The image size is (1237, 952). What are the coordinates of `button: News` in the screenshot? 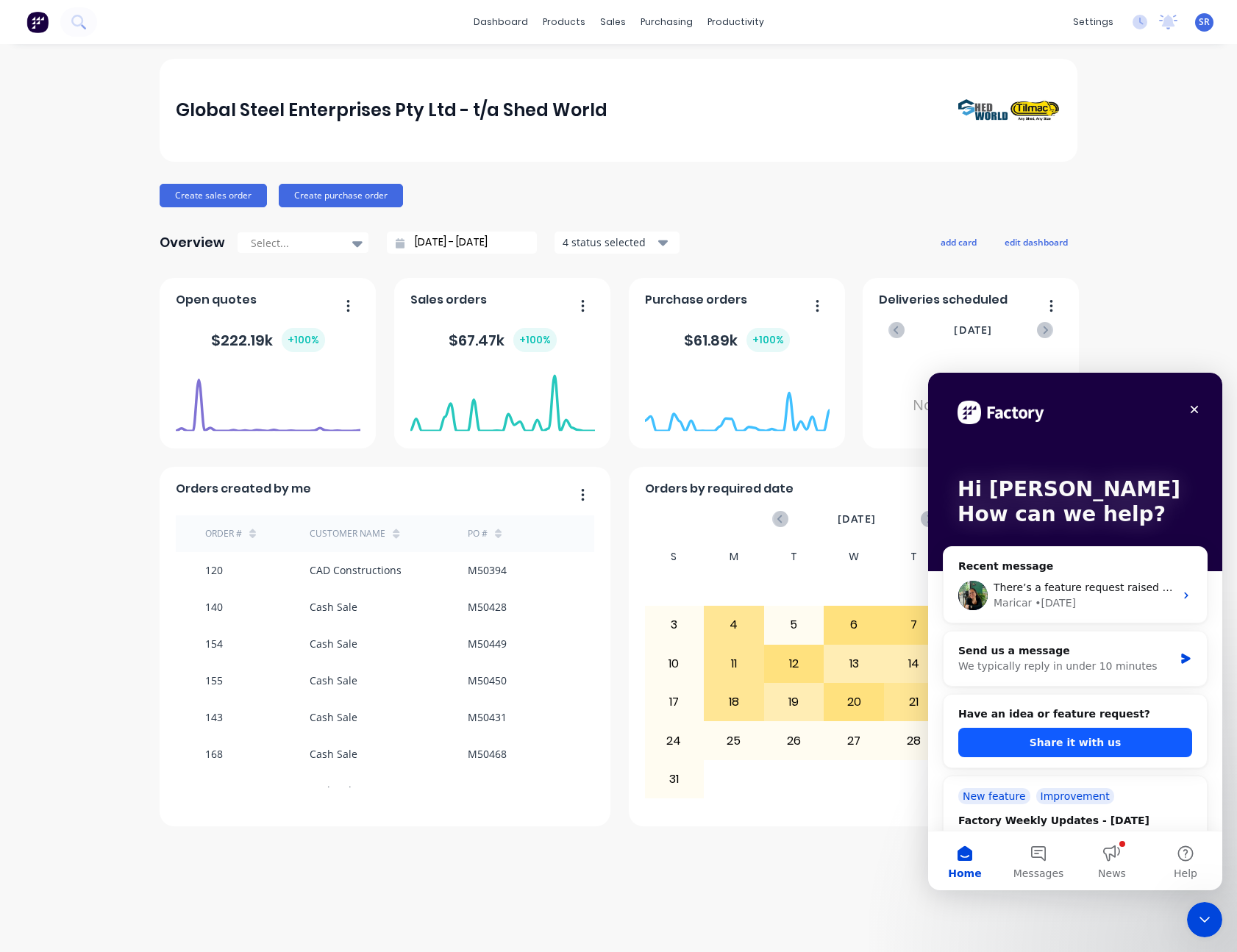 It's located at (184, 488).